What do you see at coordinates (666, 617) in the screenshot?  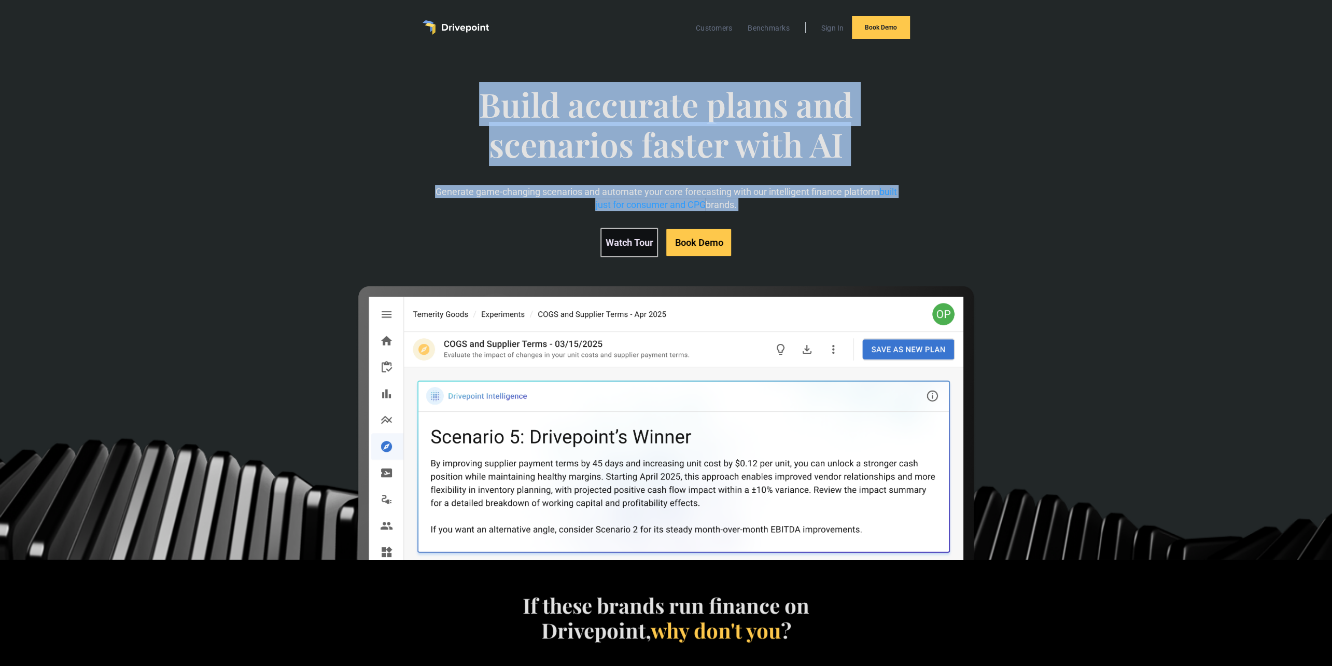 I see `h4: If these brands run finance on Drivepoint, ?` at bounding box center [666, 617].